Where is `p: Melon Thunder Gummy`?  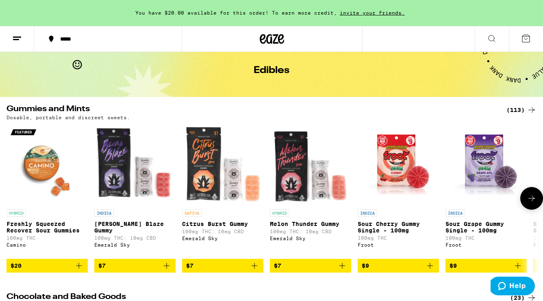 p: Melon Thunder Gummy is located at coordinates (310, 224).